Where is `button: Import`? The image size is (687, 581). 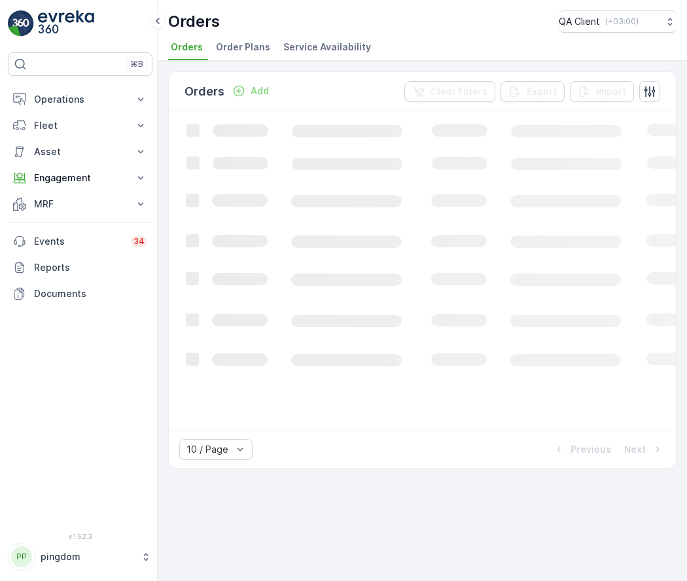
button: Import is located at coordinates (602, 92).